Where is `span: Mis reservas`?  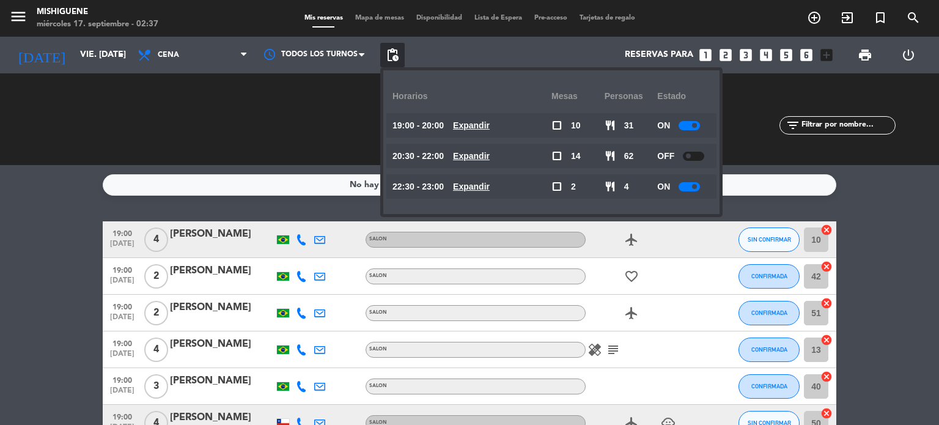
span: Mis reservas is located at coordinates (323, 18).